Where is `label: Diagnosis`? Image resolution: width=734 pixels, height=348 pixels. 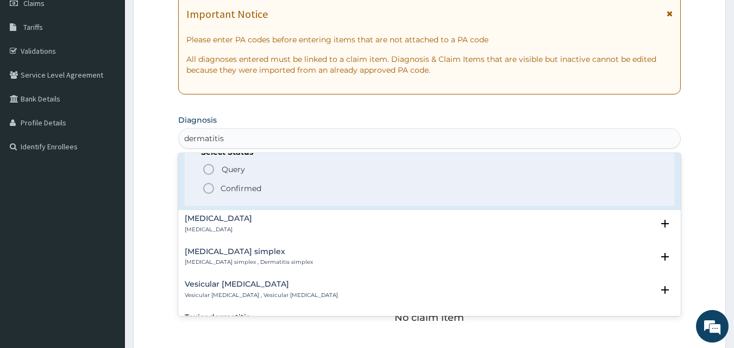 label: Diagnosis is located at coordinates (197, 120).